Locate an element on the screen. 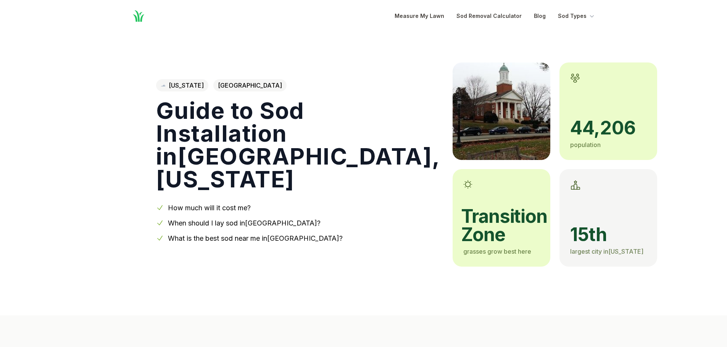 The image size is (727, 347). span: population is located at coordinates (585, 145).